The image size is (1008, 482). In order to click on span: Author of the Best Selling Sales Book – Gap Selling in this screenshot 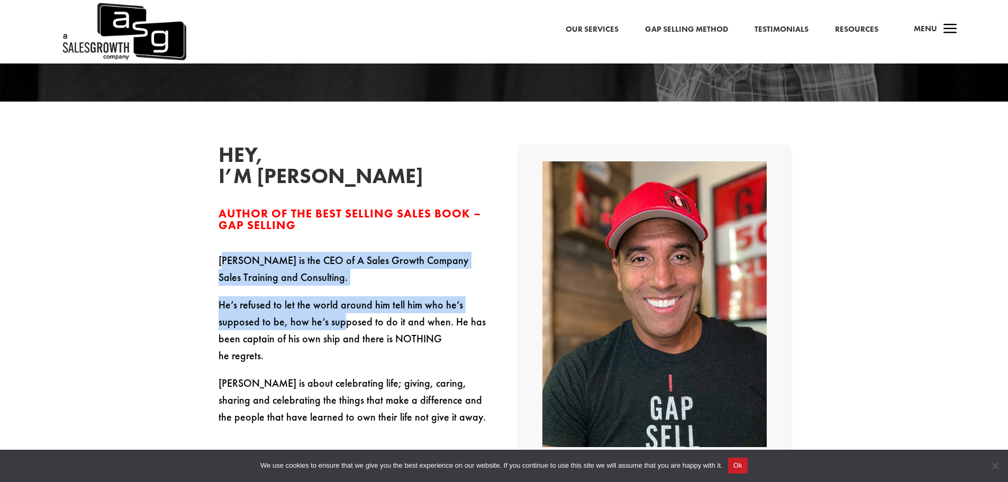, I will do `click(350, 219)`.